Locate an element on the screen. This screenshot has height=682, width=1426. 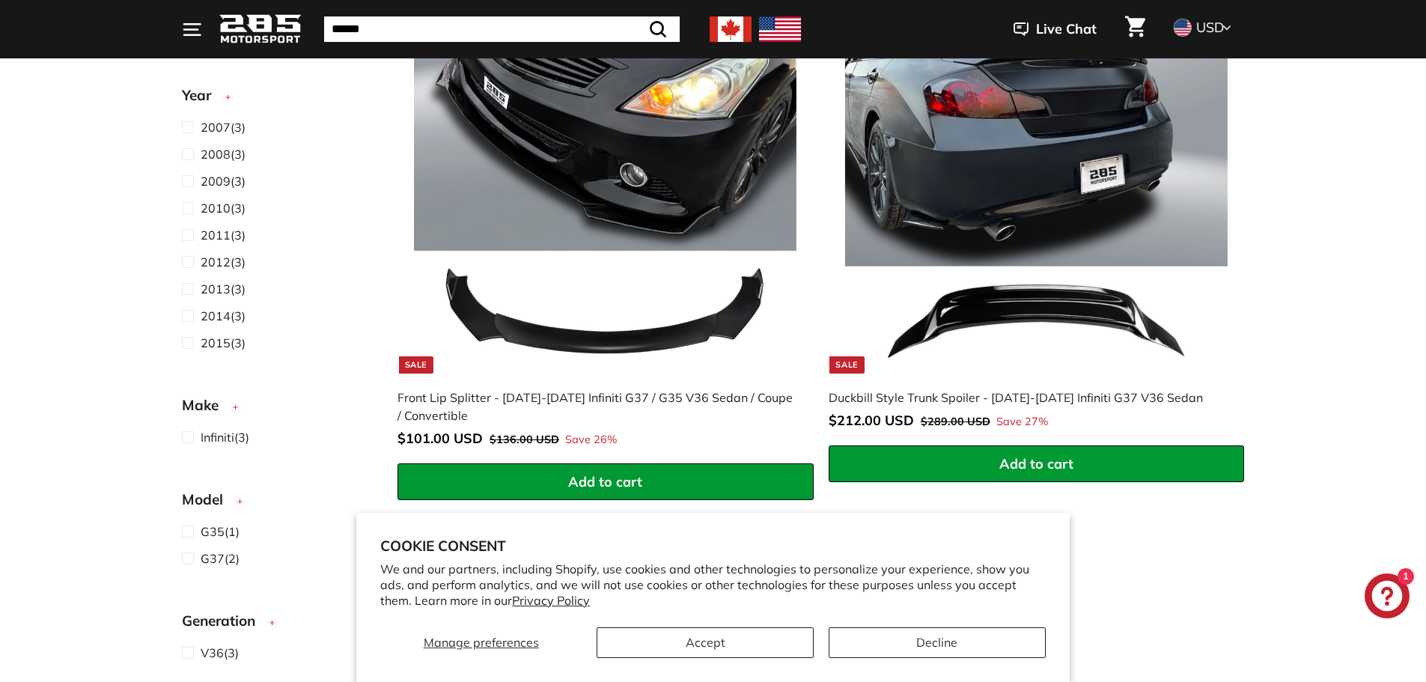
span: 2012 is located at coordinates (216, 262).